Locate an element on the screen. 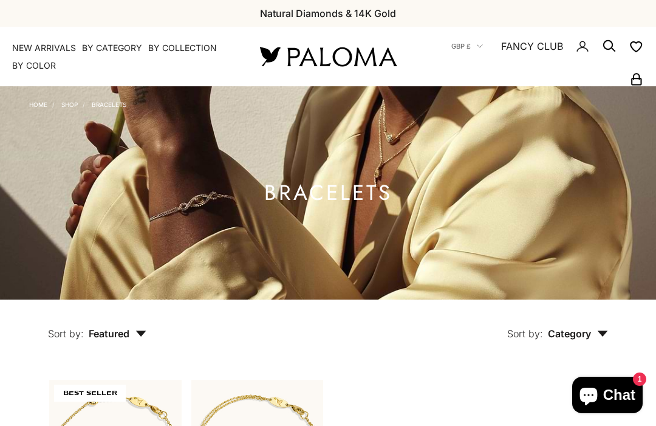  span: Featured is located at coordinates (117, 333).